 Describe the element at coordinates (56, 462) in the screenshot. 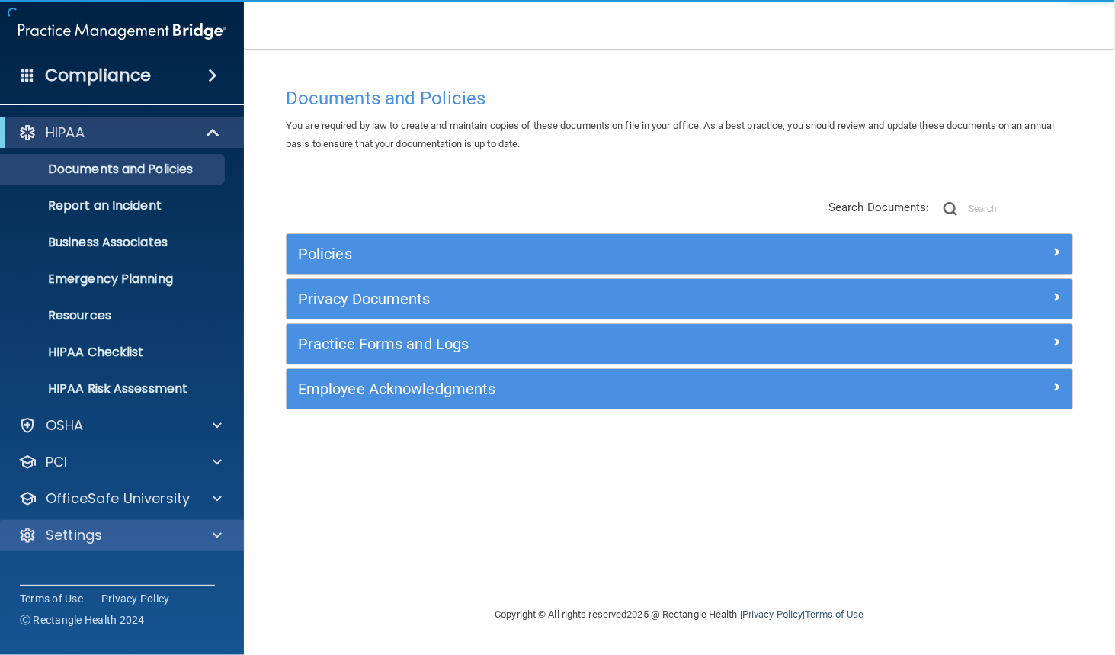

I see `p: PCI` at that location.